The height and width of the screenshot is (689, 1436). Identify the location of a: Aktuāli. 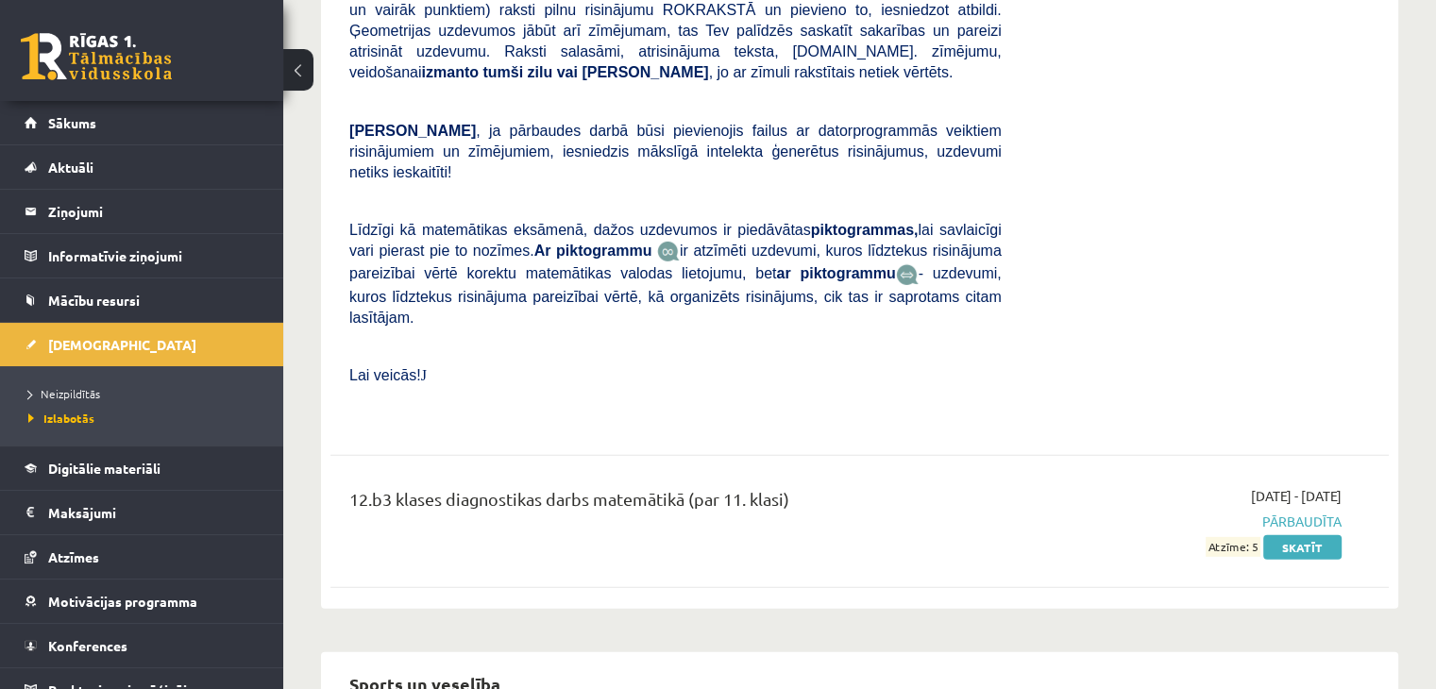
(142, 167).